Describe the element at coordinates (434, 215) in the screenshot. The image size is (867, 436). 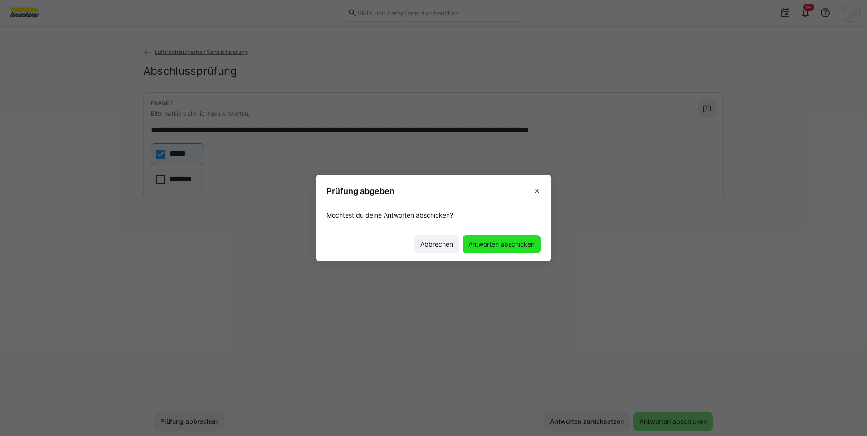
I see `p: Möchtest du deine Antworten abschicken?` at that location.